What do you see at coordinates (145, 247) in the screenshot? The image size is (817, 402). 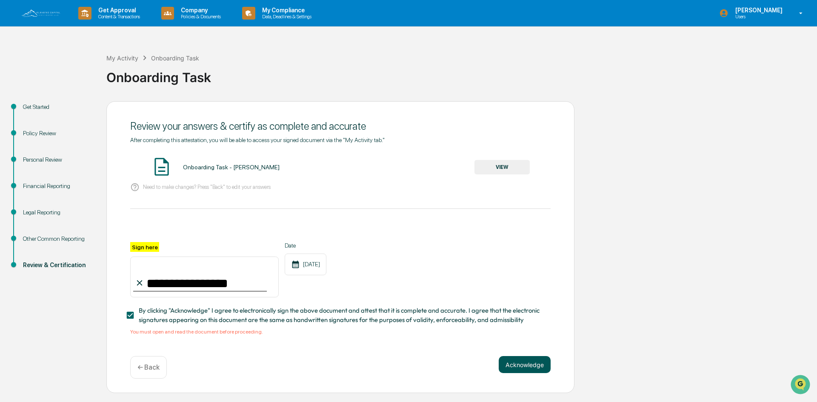 I see `label: Sign here` at bounding box center [145, 247].